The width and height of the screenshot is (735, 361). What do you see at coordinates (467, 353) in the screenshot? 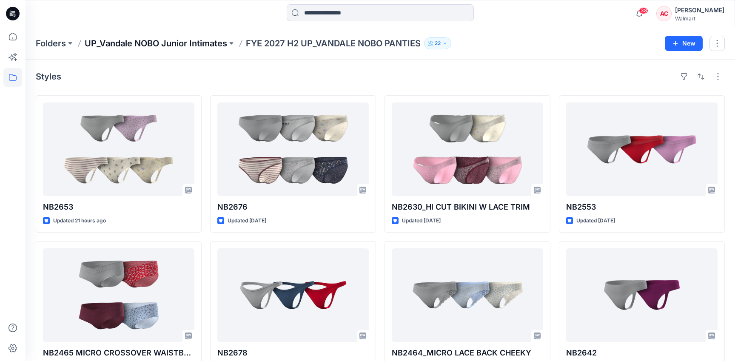
I see `p: NB2464_MICRO LACE BACK CHEEKY` at bounding box center [467, 353].